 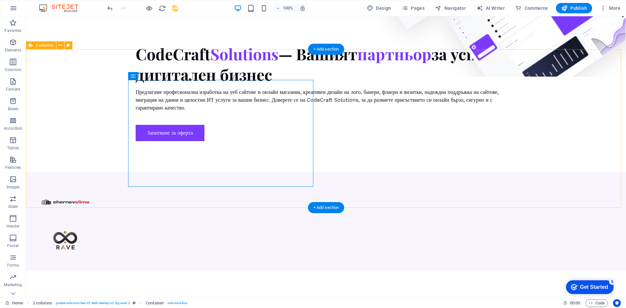 I want to click on button: undo, so click(x=110, y=8).